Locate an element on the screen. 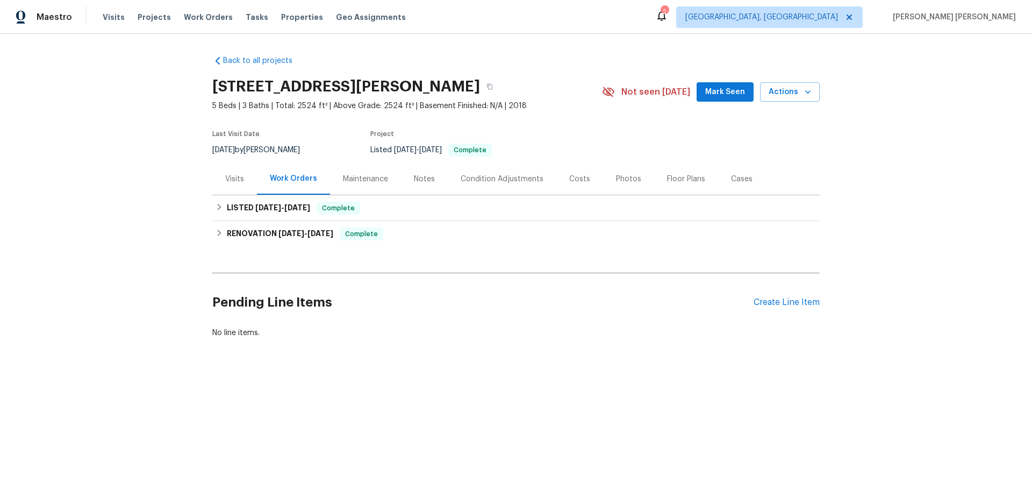  span: Visits is located at coordinates (113, 17).